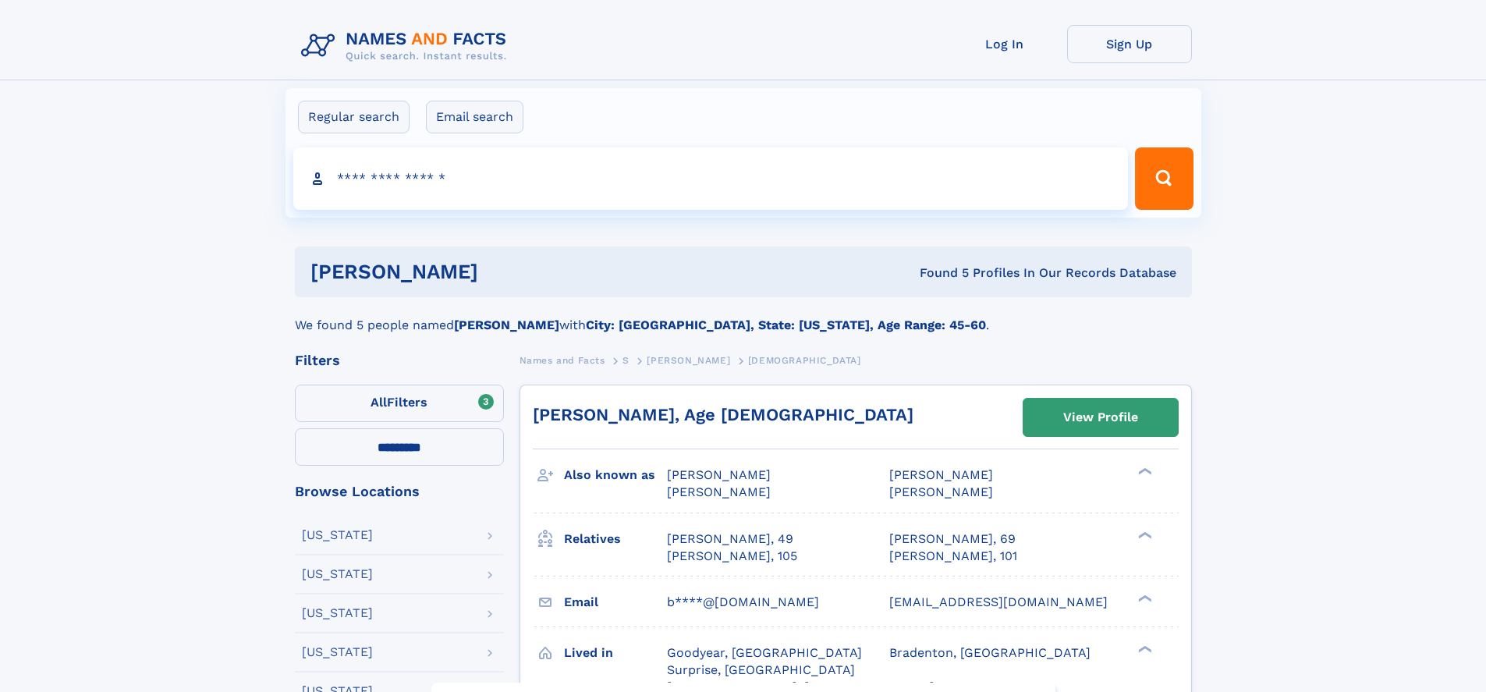  What do you see at coordinates (1005, 44) in the screenshot?
I see `a: Log In` at bounding box center [1005, 44].